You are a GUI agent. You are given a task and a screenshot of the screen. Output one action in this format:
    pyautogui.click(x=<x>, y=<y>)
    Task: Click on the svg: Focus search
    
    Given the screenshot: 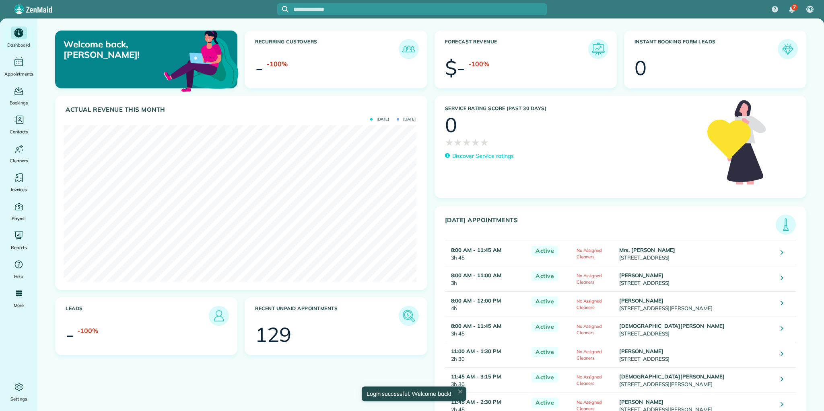 What is the action you would take?
    pyautogui.click(x=285, y=9)
    